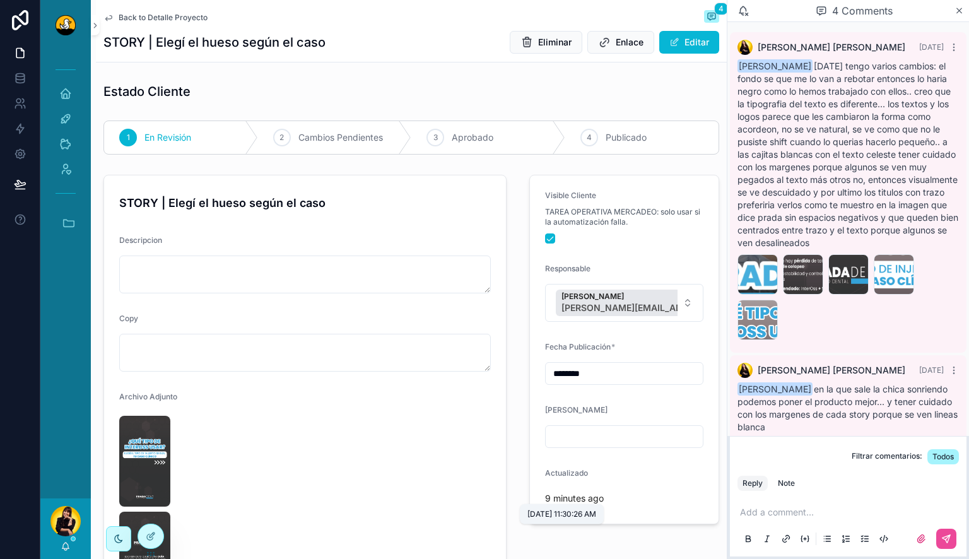 This screenshot has width=969, height=559. Describe the element at coordinates (435, 138) in the screenshot. I see `span: 3` at that location.